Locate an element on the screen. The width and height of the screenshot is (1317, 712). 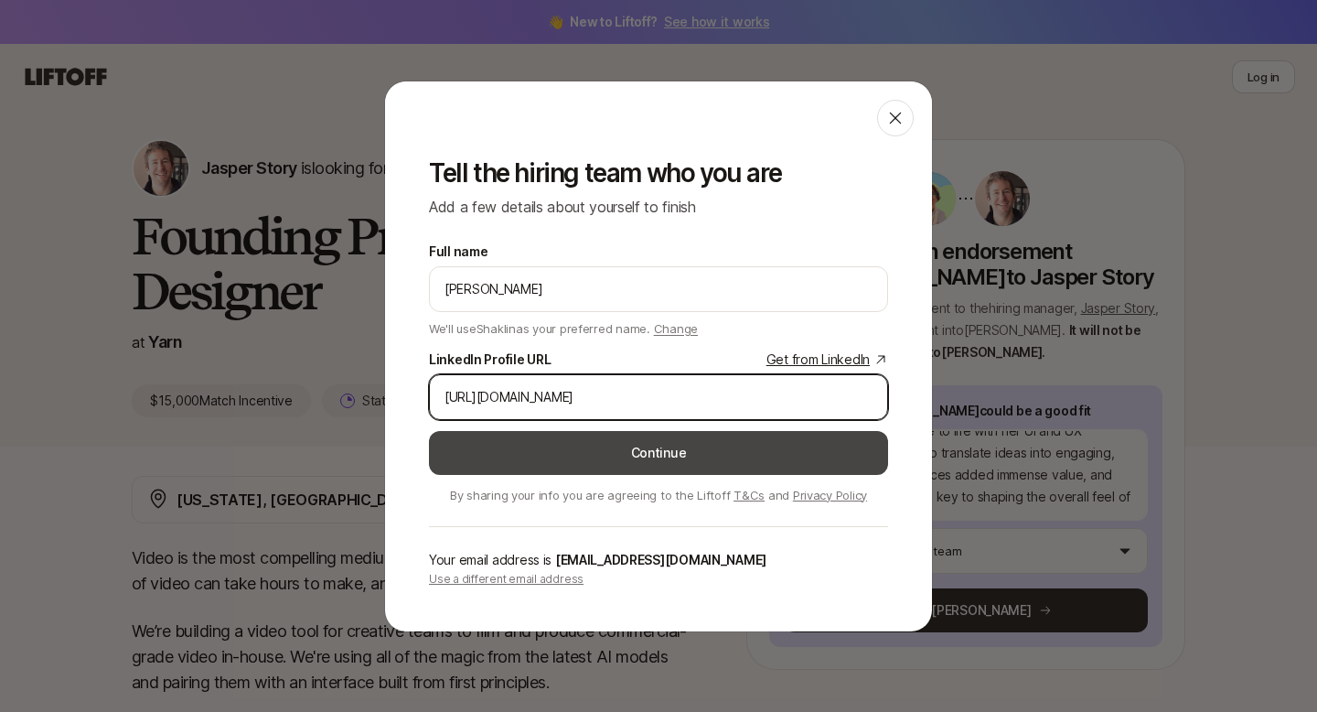
span: Change is located at coordinates (676, 328).